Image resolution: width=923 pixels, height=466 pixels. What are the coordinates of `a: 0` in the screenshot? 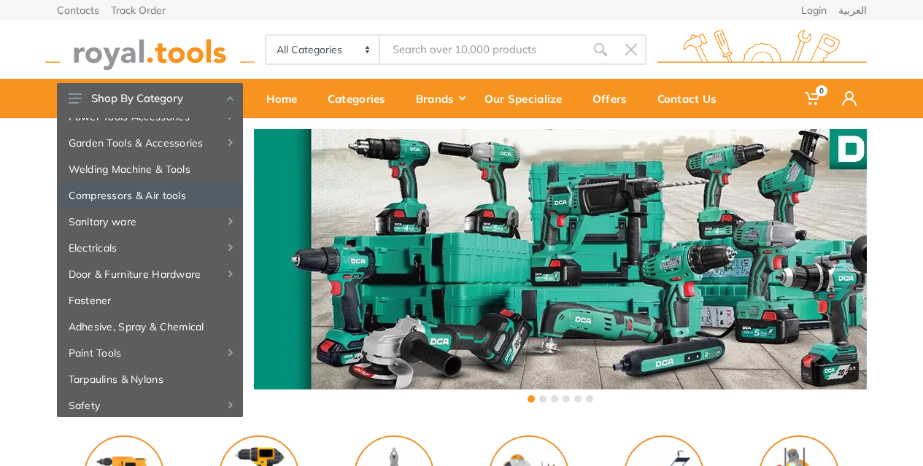 It's located at (813, 98).